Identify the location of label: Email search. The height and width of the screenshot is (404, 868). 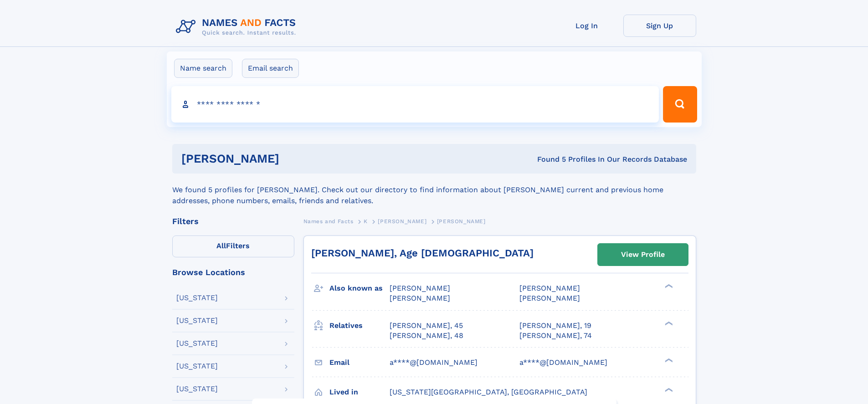
(270, 68).